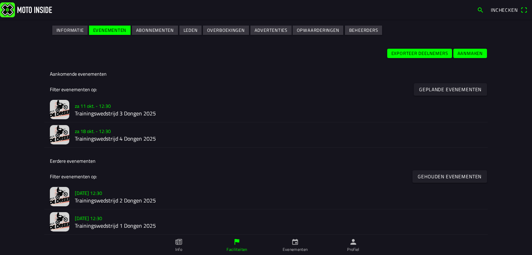 The width and height of the screenshot is (532, 255). What do you see at coordinates (278, 201) in the screenshot?
I see `h2: Trainingswedstrijd 2 Dongen 2025` at bounding box center [278, 201].